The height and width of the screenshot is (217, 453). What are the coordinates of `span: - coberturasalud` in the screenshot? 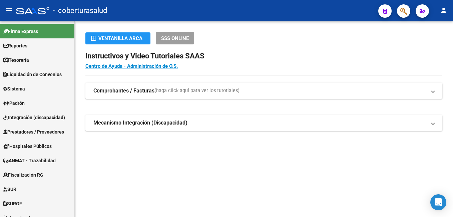 It's located at (80, 11).